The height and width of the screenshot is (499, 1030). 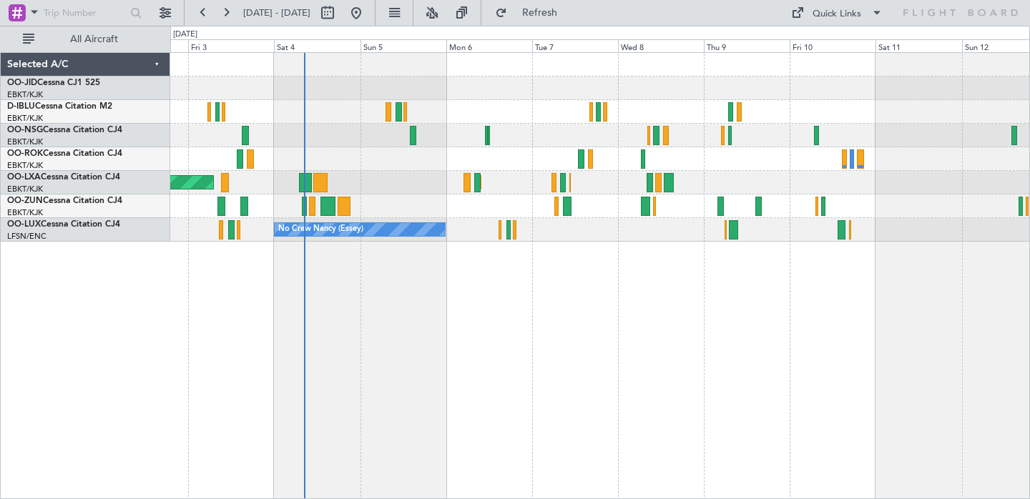 What do you see at coordinates (64, 154) in the screenshot?
I see `a: OO-ROKCessna Citation CJ4` at bounding box center [64, 154].